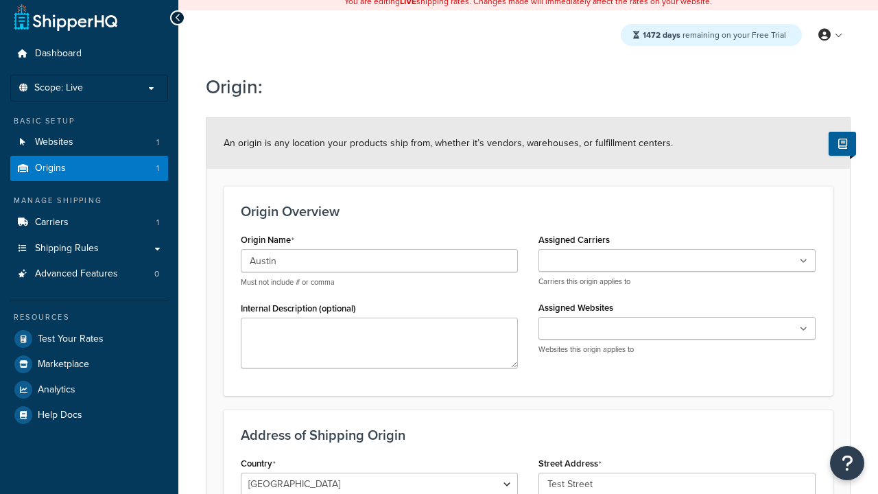  I want to click on span: Carriers, so click(51, 222).